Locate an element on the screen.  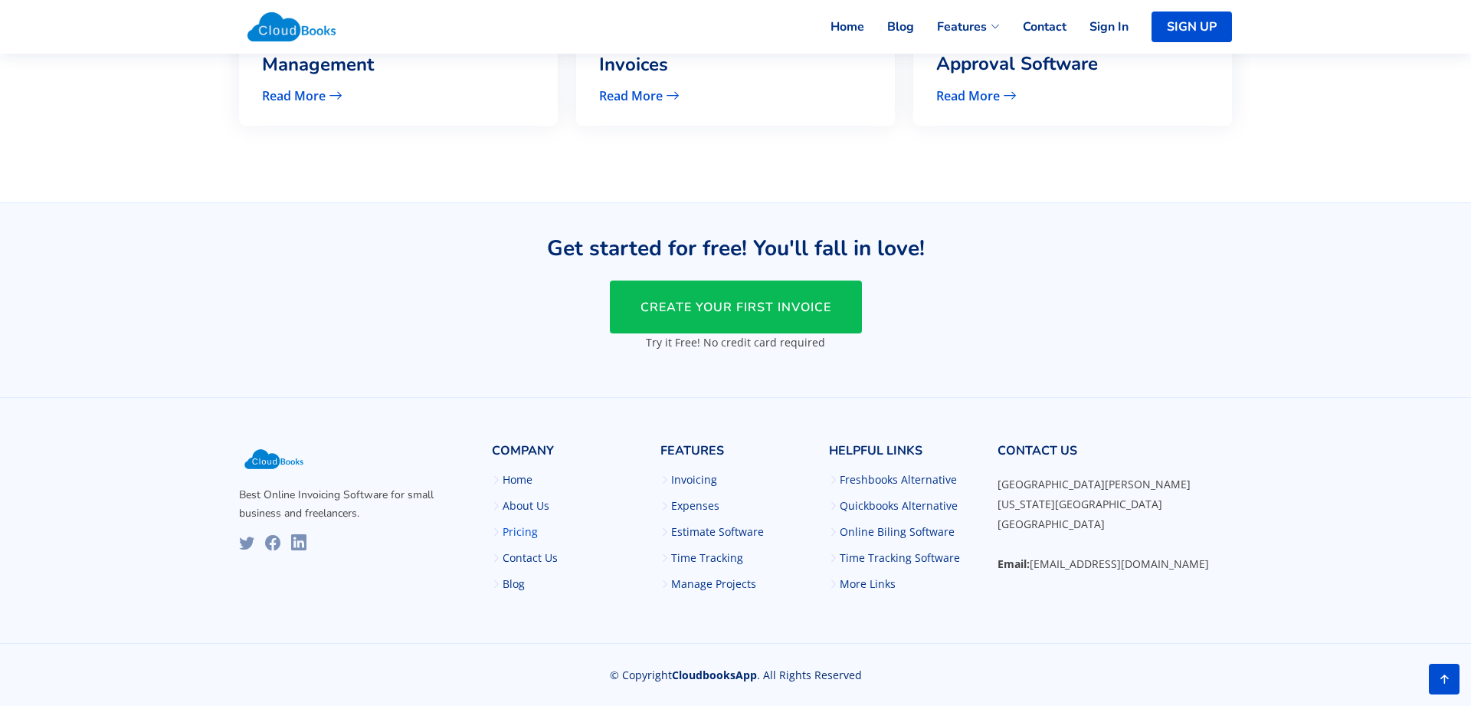
span: CREATE YOUR FIRST INVOICE is located at coordinates (736, 307).